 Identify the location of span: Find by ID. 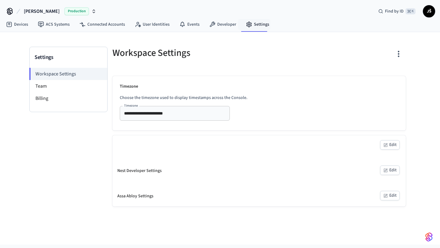
(394, 11).